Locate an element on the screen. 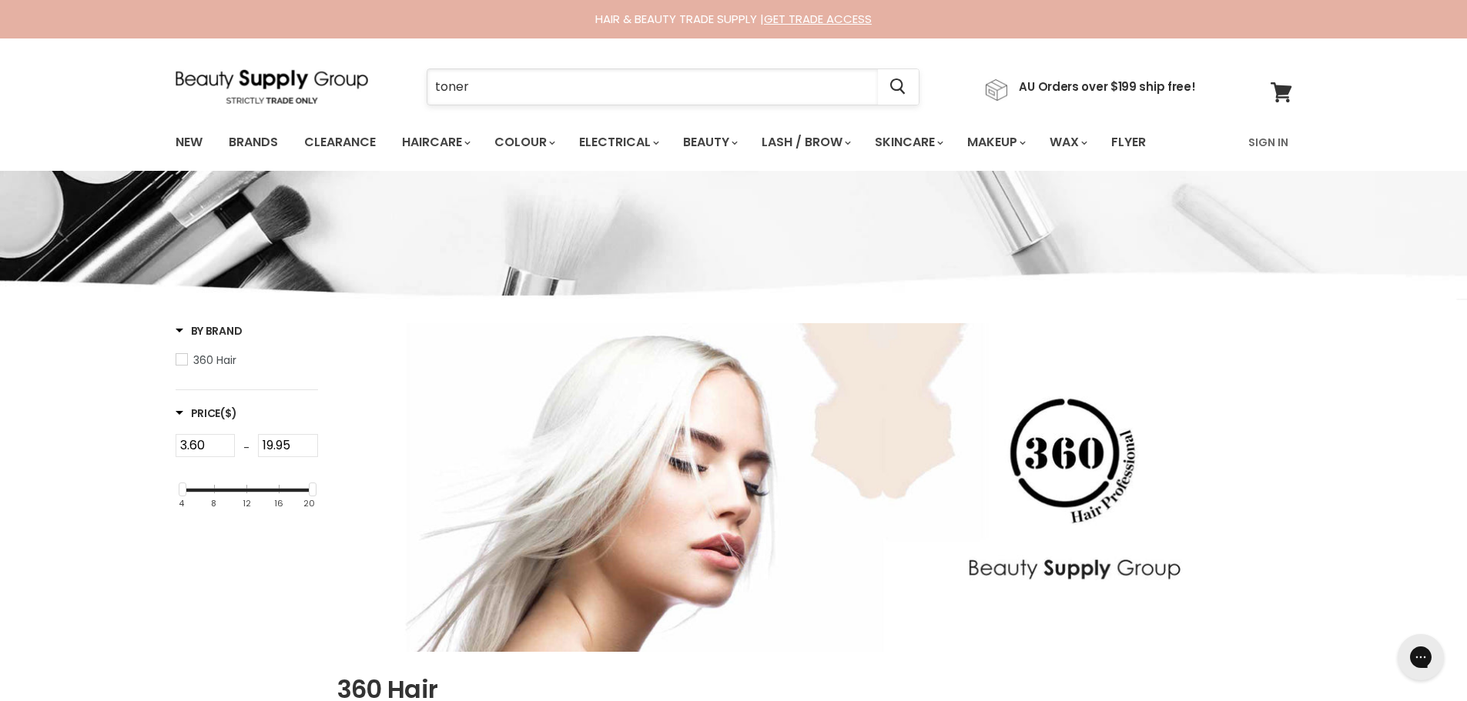 Image resolution: width=1467 pixels, height=701 pixels. a: Electrical is located at coordinates (617, 142).